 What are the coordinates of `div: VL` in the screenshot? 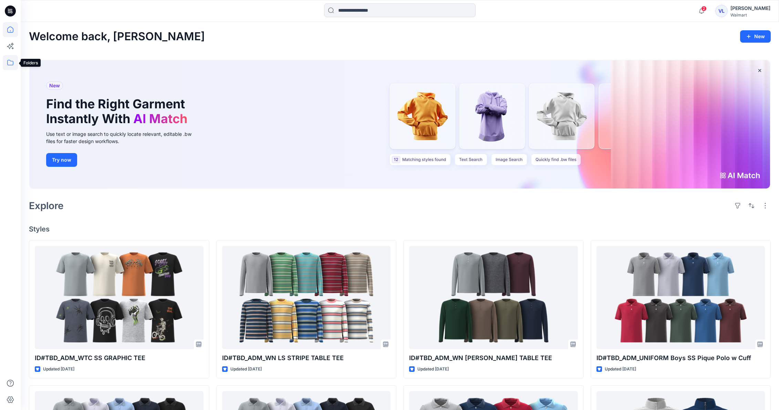 It's located at (721, 11).